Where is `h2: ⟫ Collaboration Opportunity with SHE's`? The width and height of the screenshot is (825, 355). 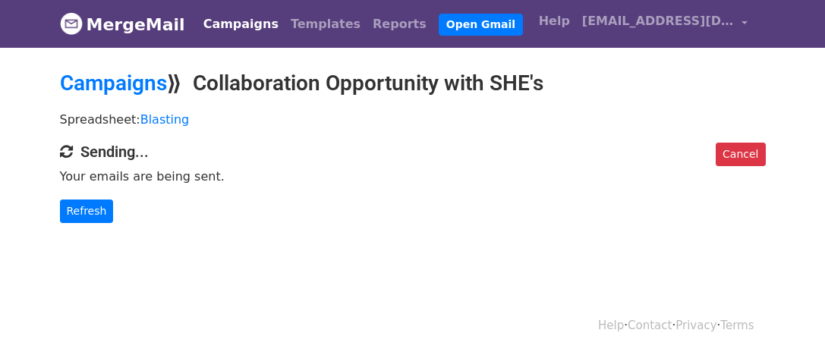 h2: ⟫ Collaboration Opportunity with SHE's is located at coordinates (413, 83).